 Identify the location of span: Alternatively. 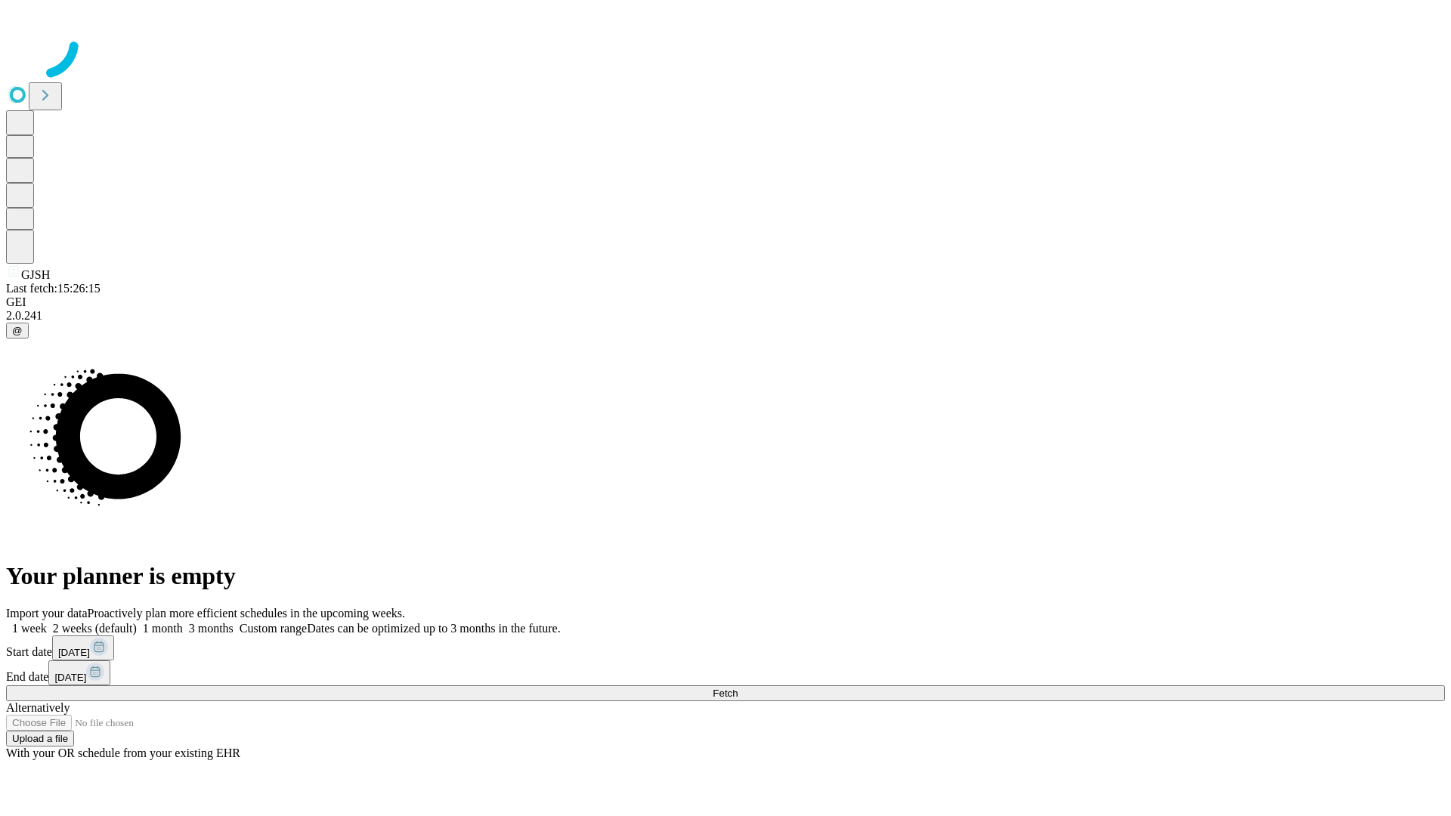
(38, 707).